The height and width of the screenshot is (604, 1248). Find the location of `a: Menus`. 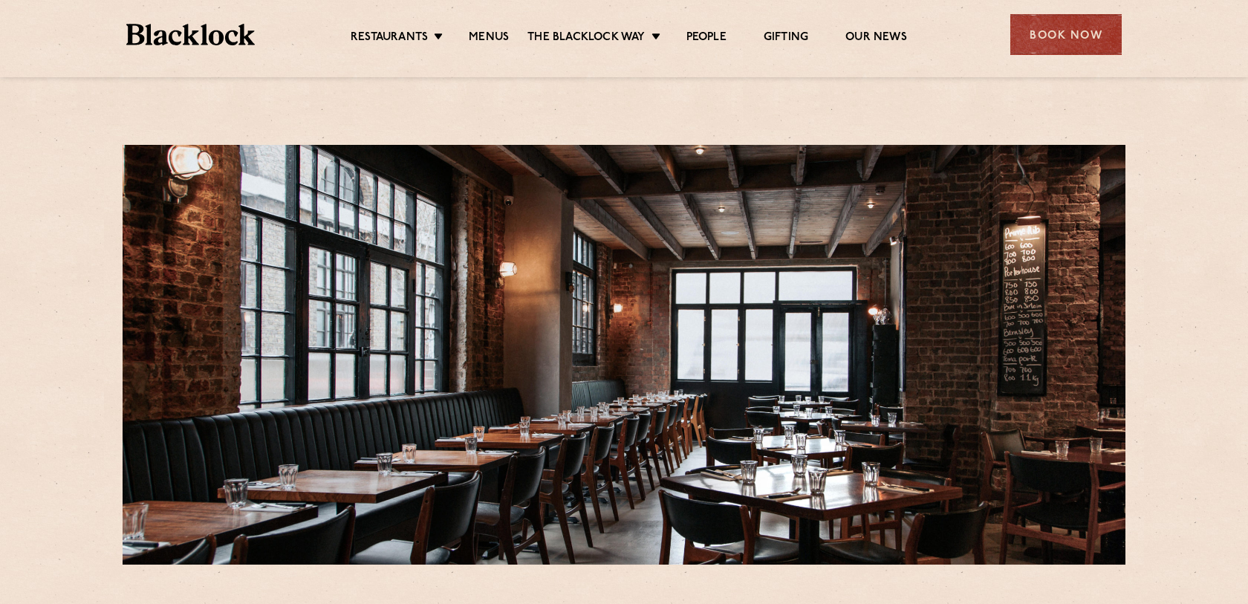

a: Menus is located at coordinates (489, 39).